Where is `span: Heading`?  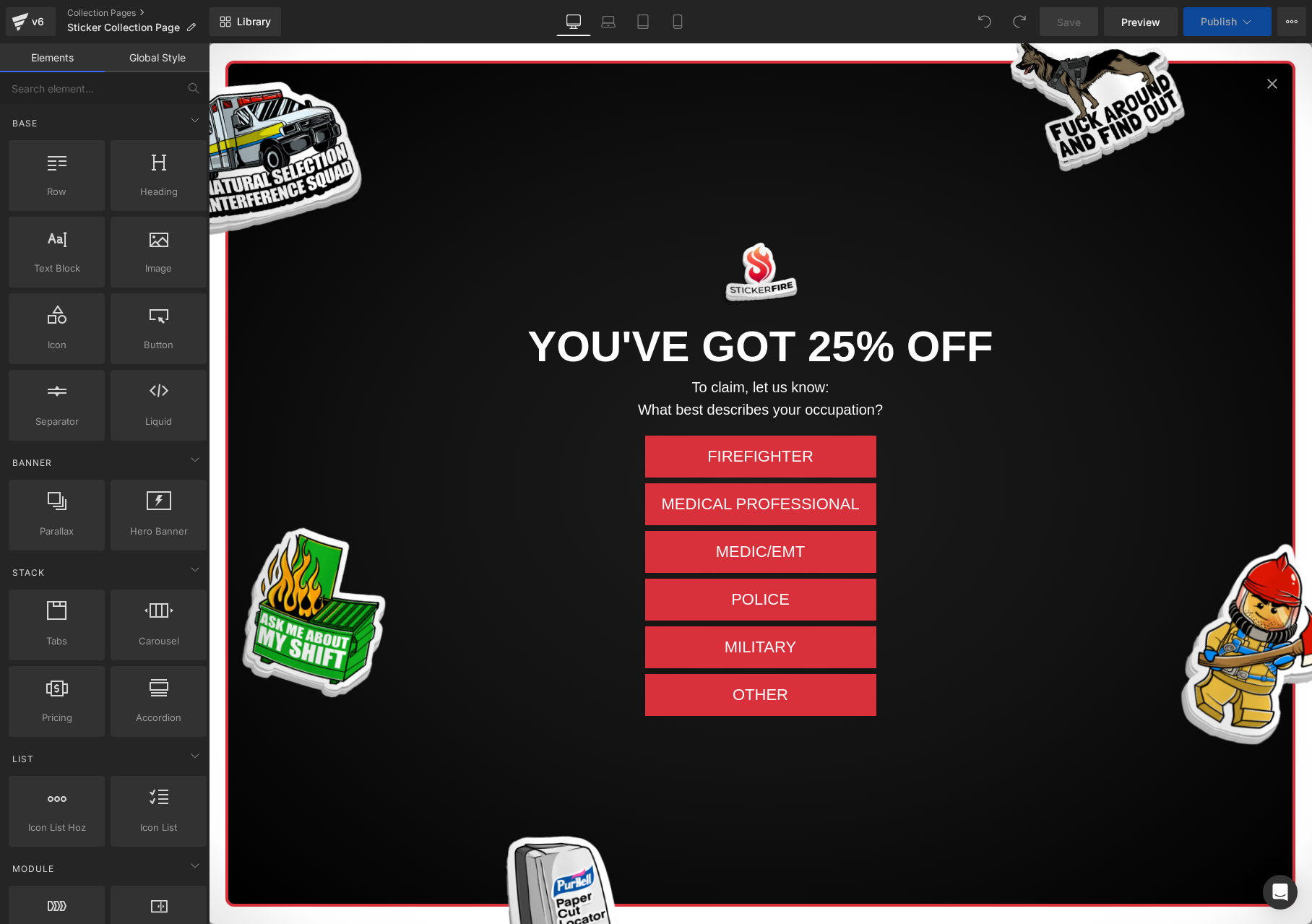 span: Heading is located at coordinates (158, 191).